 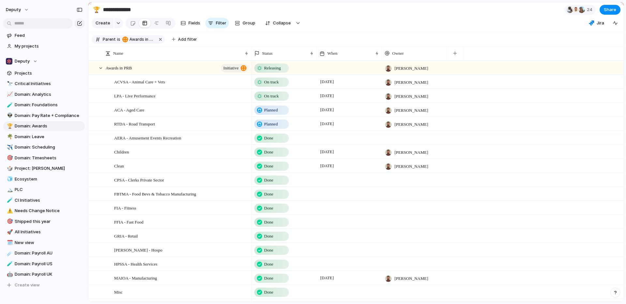 I want to click on span: Clean, so click(x=119, y=166).